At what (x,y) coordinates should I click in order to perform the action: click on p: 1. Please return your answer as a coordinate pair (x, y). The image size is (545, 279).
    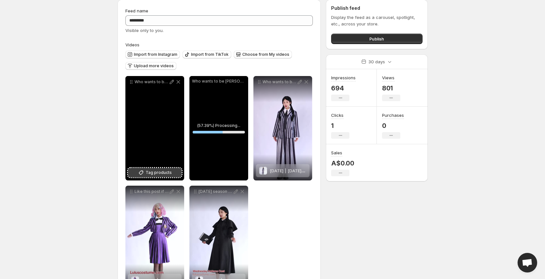
    Looking at the image, I should click on (340, 126).